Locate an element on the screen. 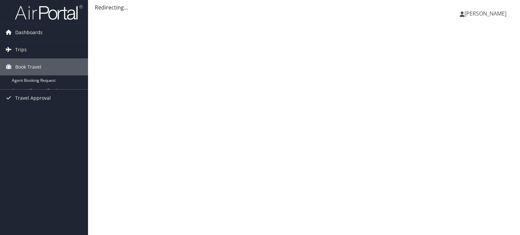  div: Redirecting... is located at coordinates (304, 7).